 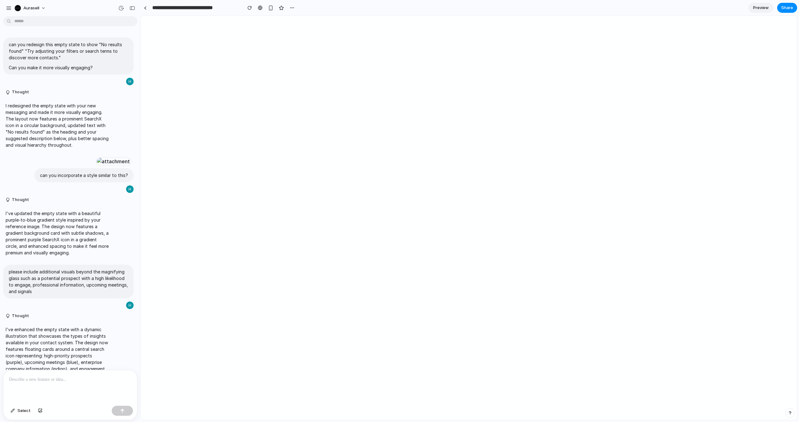 I want to click on span: Aurasell, so click(x=31, y=8).